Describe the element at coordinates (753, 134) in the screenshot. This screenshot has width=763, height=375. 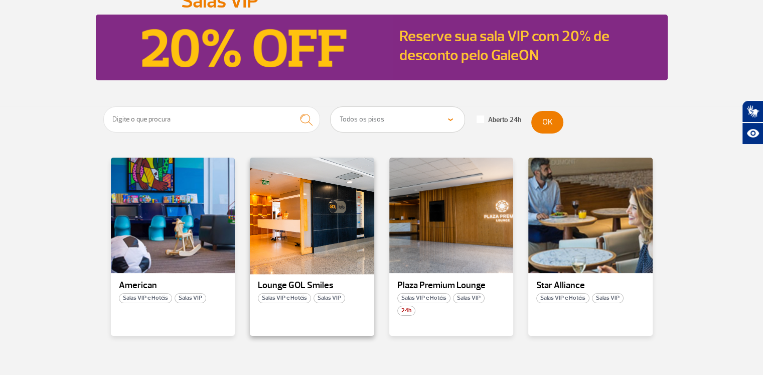
I see `button: Abrir recursos assistivos.` at that location.